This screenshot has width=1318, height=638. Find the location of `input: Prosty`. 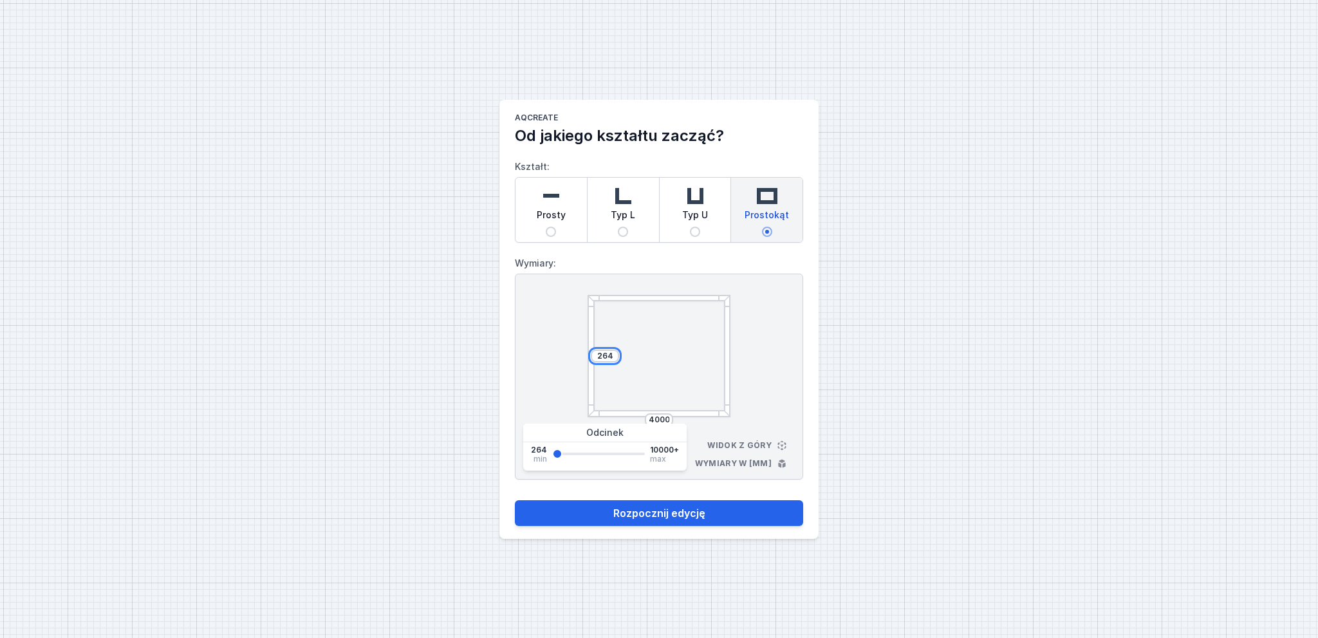

input: Prosty is located at coordinates (551, 232).